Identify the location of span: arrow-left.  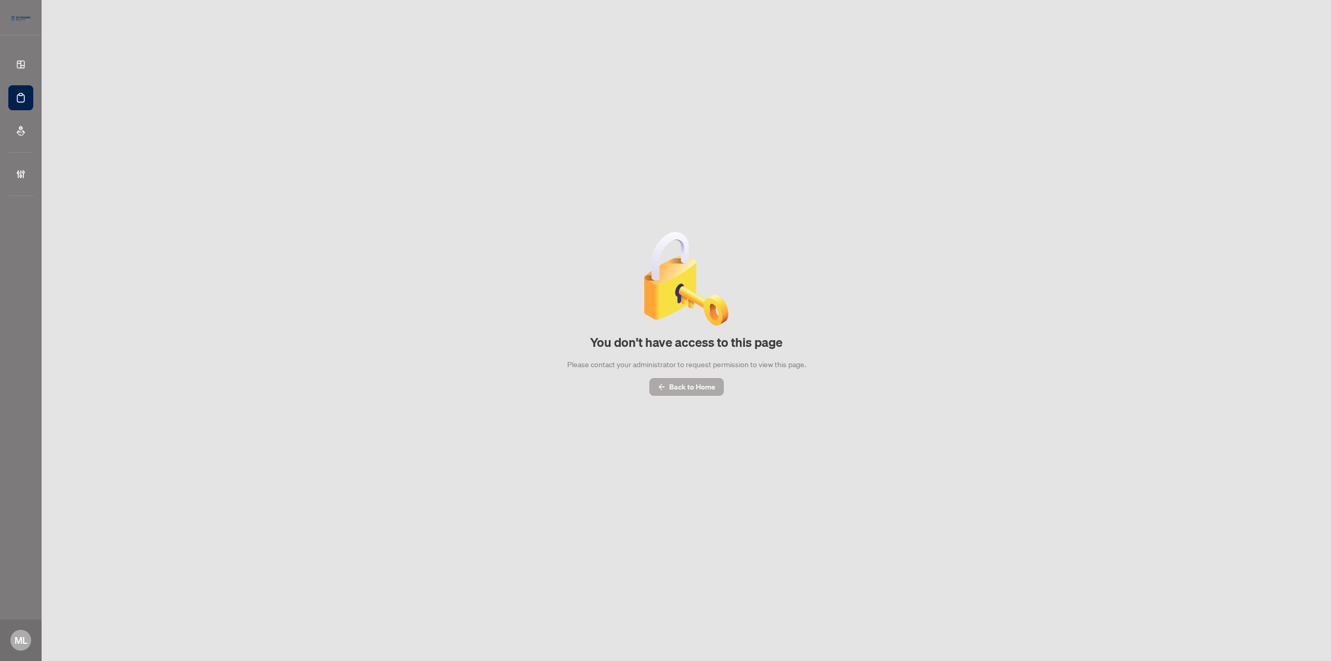
(661, 387).